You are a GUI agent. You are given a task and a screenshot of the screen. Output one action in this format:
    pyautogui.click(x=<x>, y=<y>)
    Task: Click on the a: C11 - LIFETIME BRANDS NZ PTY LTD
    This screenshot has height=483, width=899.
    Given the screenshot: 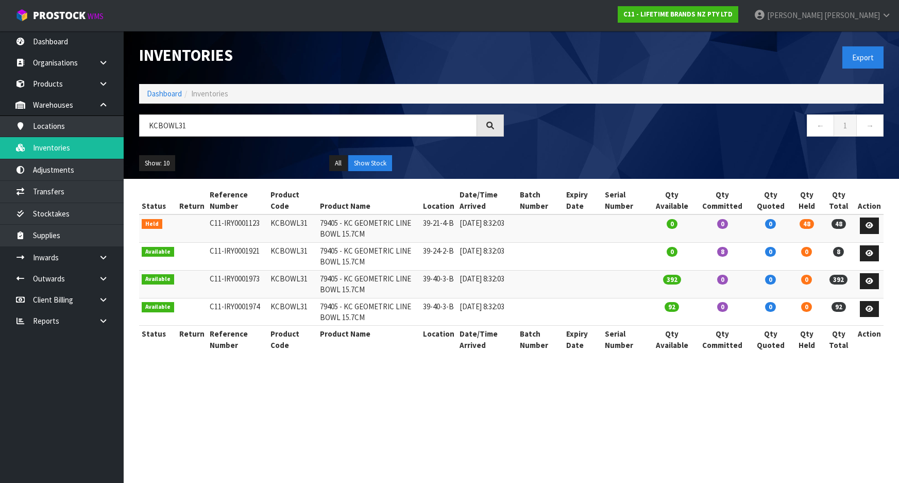 What is the action you would take?
    pyautogui.click(x=678, y=14)
    